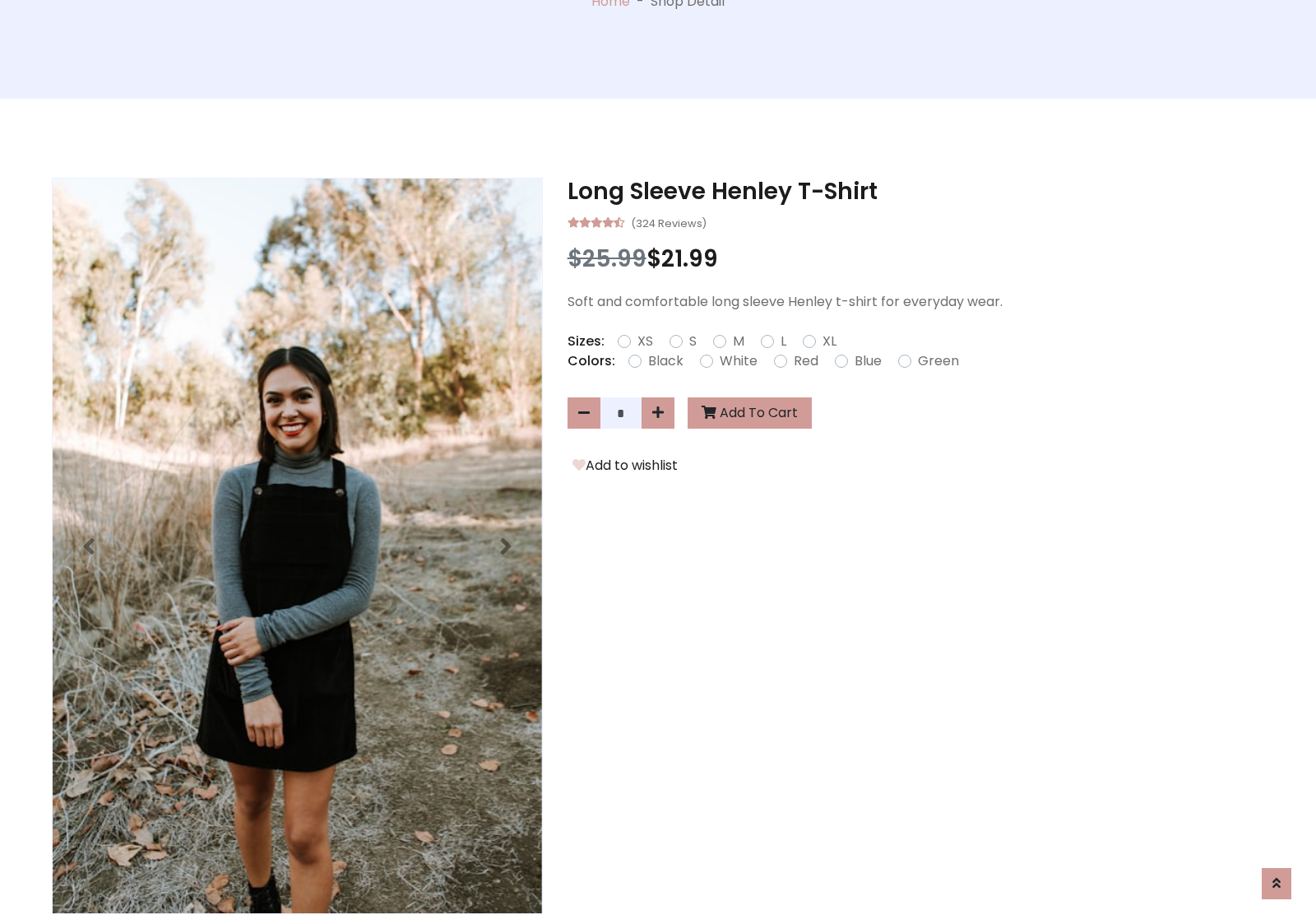 The image size is (1316, 924). Describe the element at coordinates (829, 342) in the screenshot. I see `label: XL` at that location.